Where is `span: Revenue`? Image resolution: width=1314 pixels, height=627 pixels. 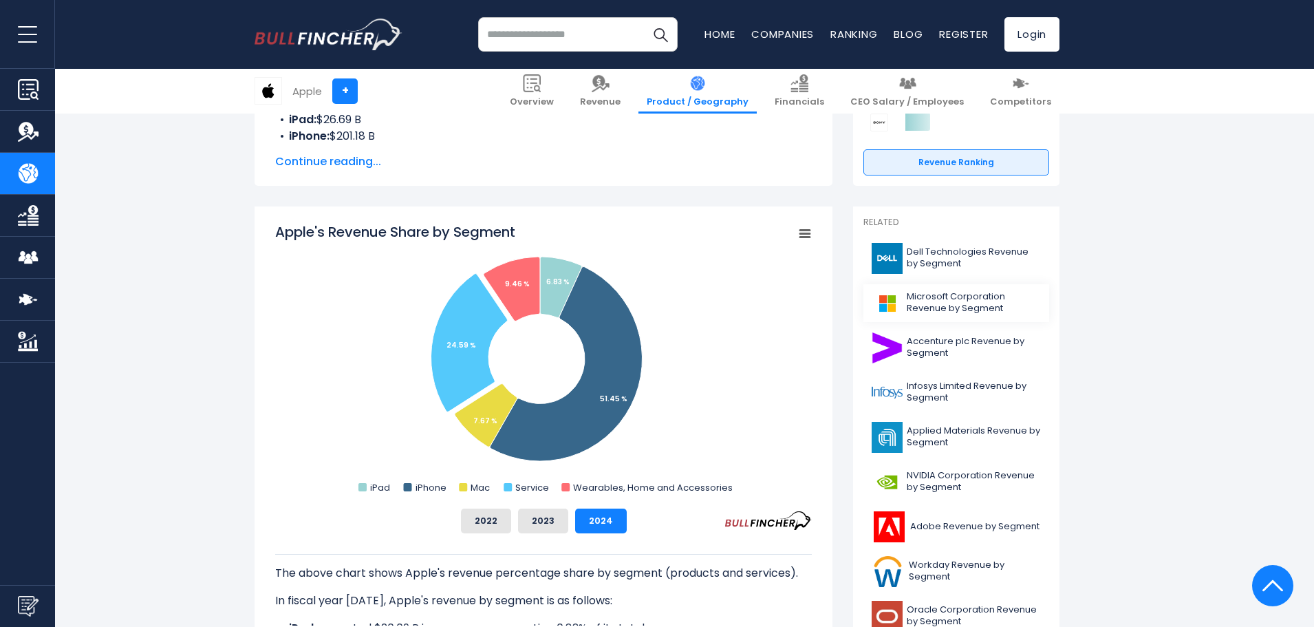 span: Revenue is located at coordinates (600, 102).